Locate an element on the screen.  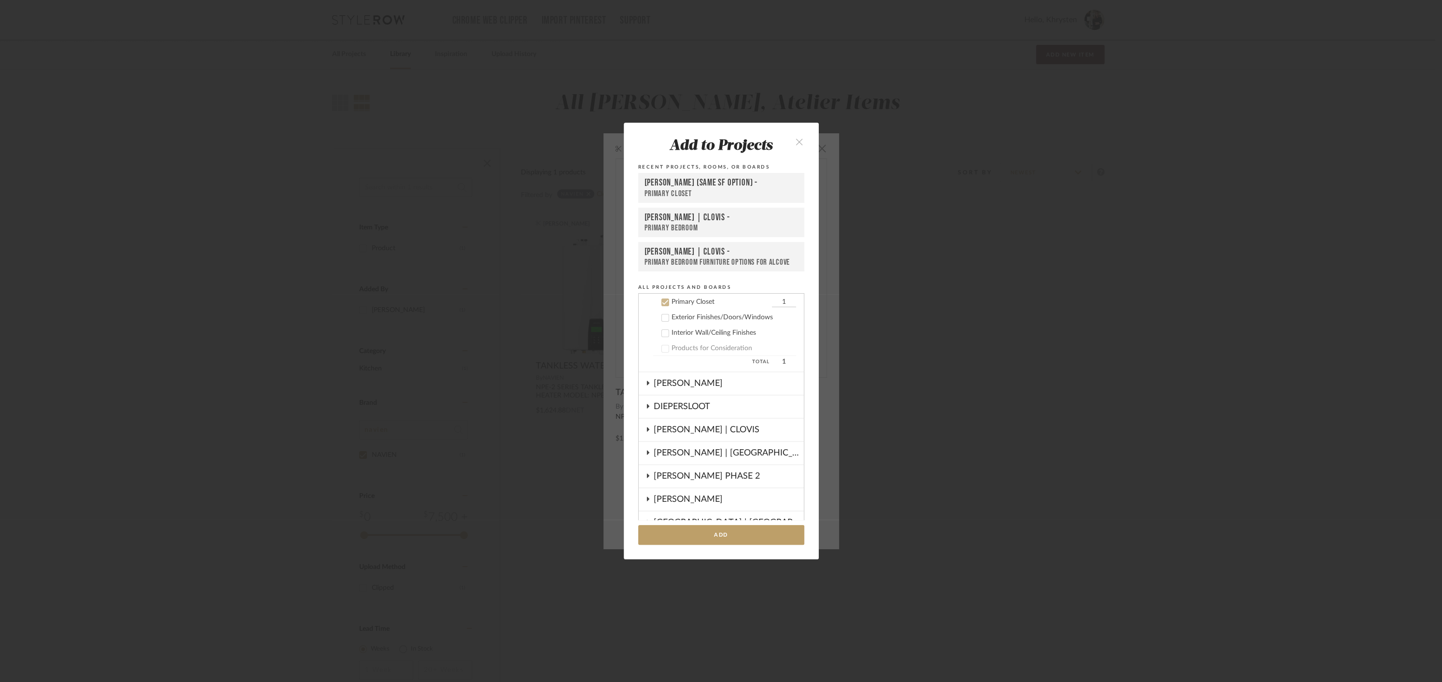
div: Add to Projects is located at coordinates (721, 146).